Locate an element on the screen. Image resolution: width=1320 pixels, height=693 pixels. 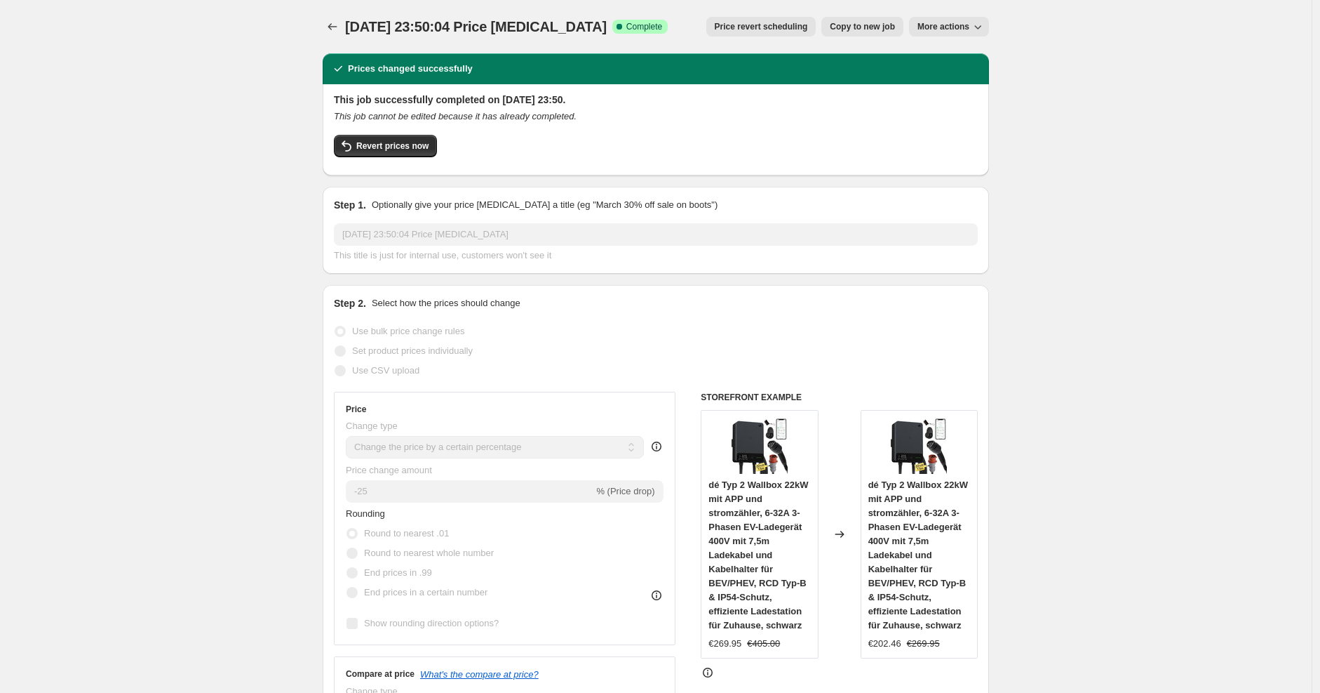
div: €269.95 is located at coordinates (725, 643).